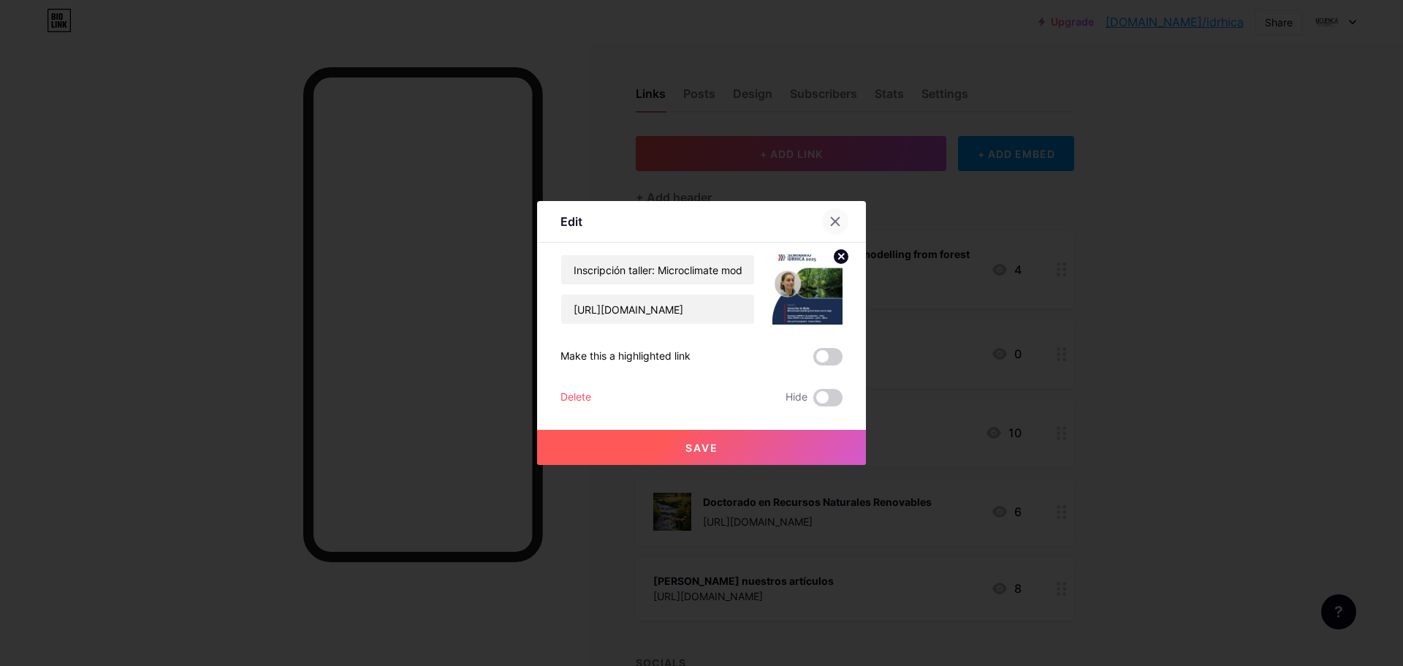  Describe the element at coordinates (657, 270) in the screenshot. I see `input: Title` at that location.